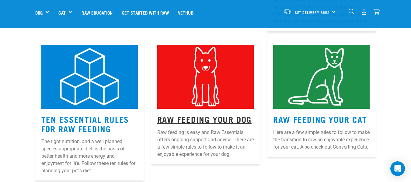 This screenshot has width=411, height=182. What do you see at coordinates (288, 12) in the screenshot?
I see `img: van-moving.png` at bounding box center [288, 12].